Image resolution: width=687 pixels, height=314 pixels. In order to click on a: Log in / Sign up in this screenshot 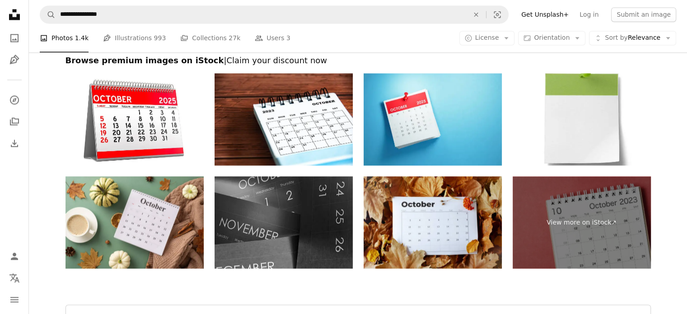, I will do `click(14, 256)`.